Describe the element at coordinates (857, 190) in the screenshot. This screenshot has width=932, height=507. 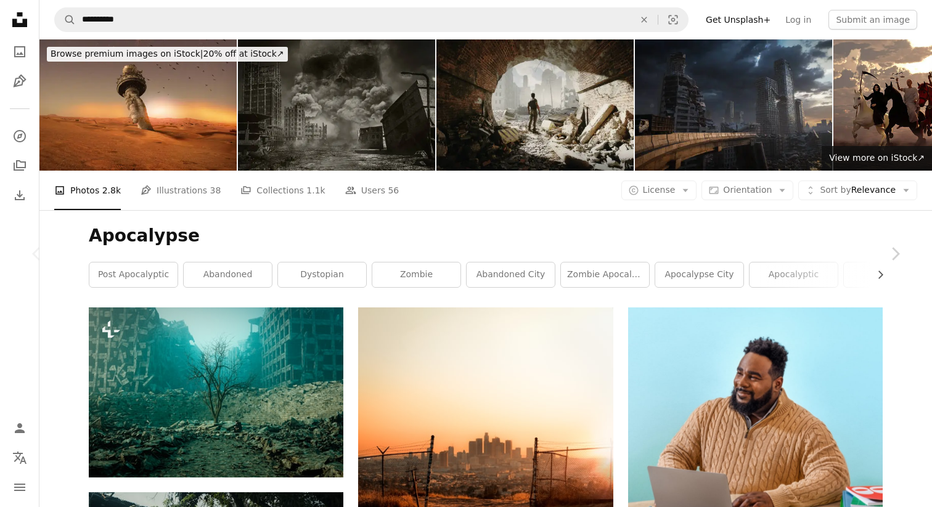
I see `button: Sort byRelevance` at that location.